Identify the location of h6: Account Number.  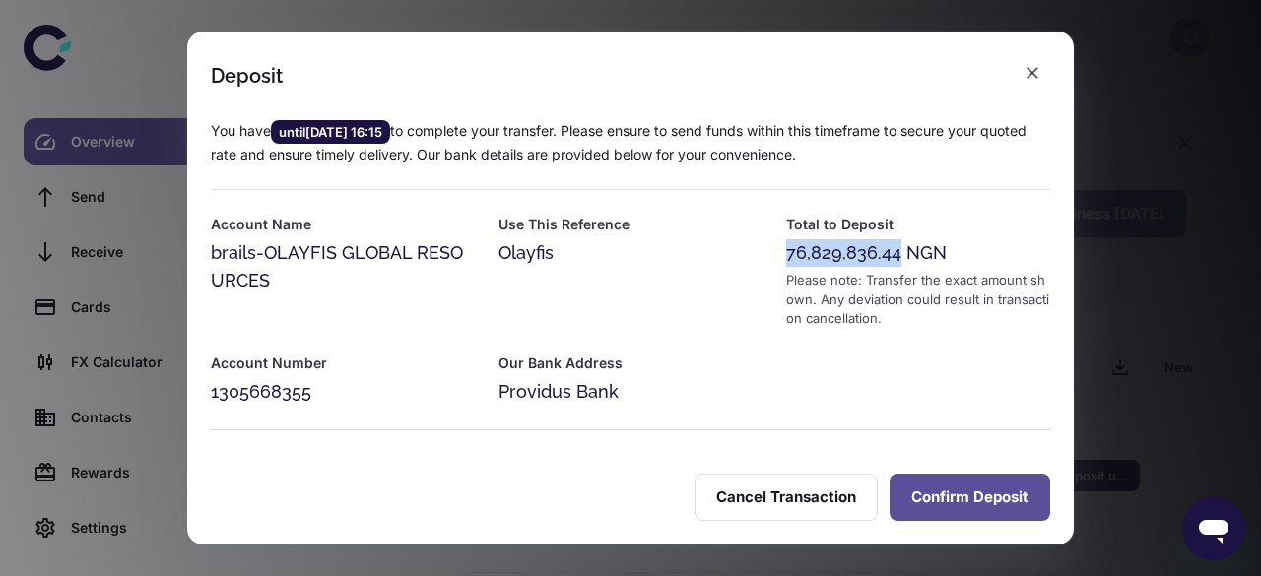
(343, 364).